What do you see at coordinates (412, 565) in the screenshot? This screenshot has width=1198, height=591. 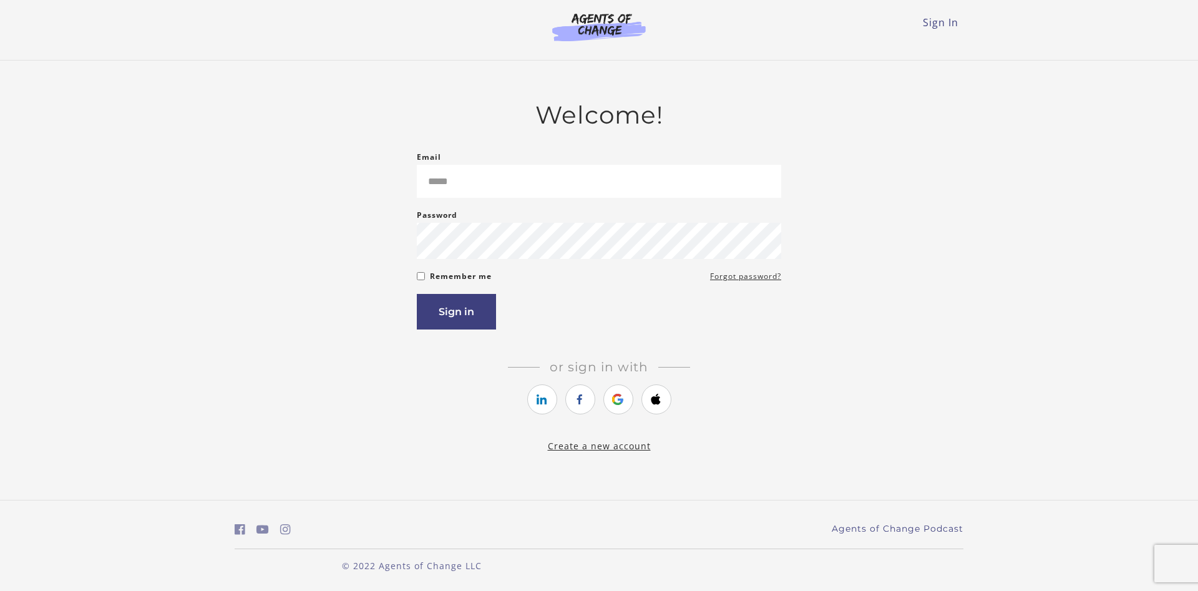 I see `p: © 2022 Agents of Change LLC` at bounding box center [412, 565].